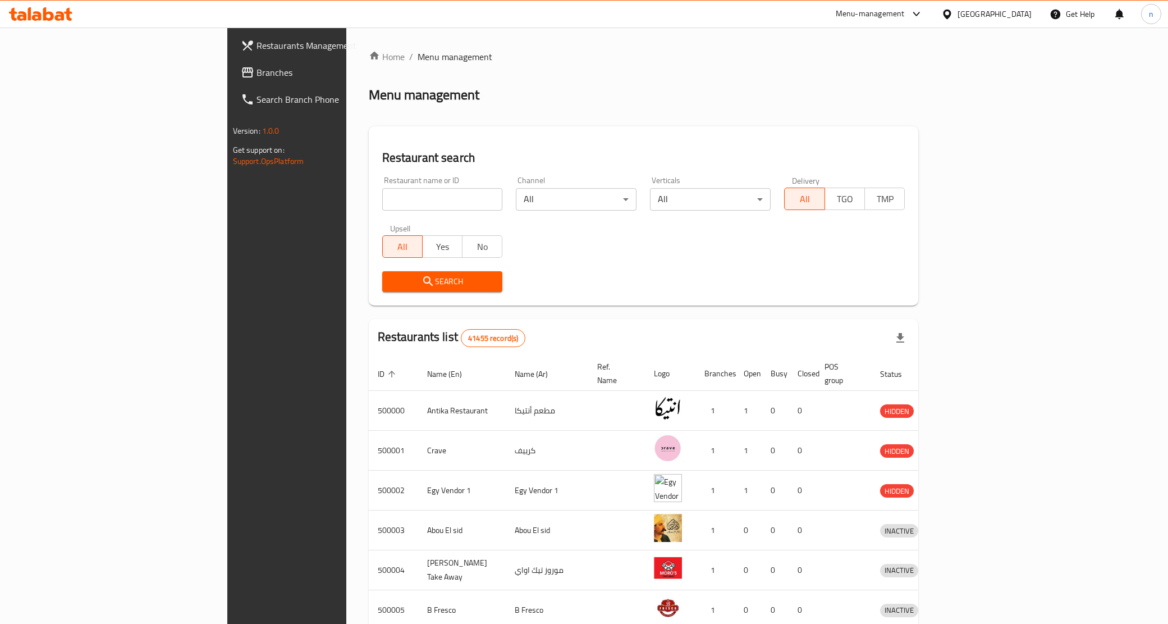 The width and height of the screenshot is (1168, 624). Describe the element at coordinates (802, 373) in the screenshot. I see `th: Closed` at that location.